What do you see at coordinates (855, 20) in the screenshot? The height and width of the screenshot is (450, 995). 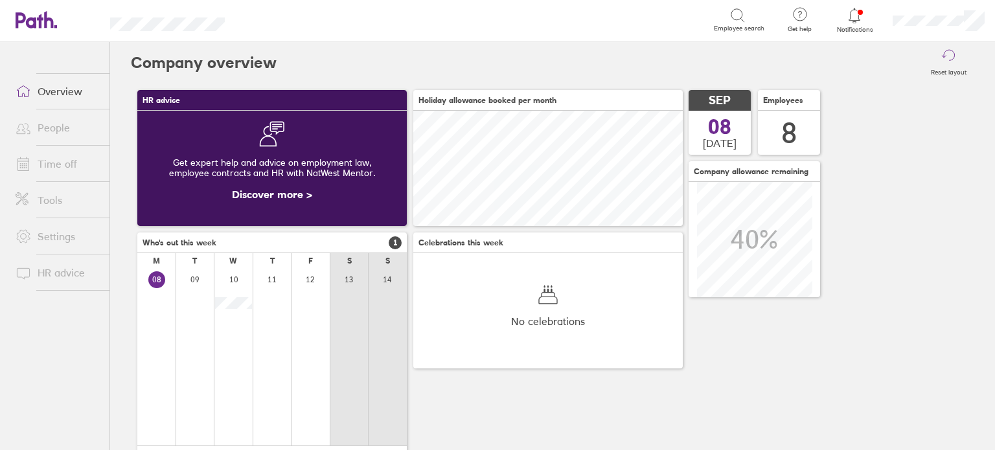 I see `a: Notifications` at bounding box center [855, 20].